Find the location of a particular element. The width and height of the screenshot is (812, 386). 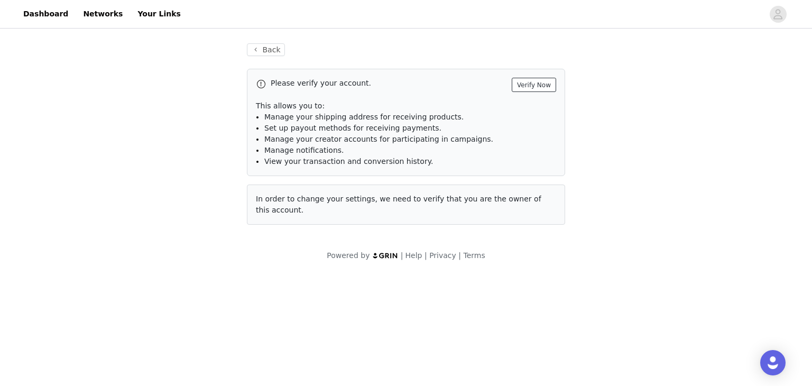

p: Please verify your account. is located at coordinates (389, 83).